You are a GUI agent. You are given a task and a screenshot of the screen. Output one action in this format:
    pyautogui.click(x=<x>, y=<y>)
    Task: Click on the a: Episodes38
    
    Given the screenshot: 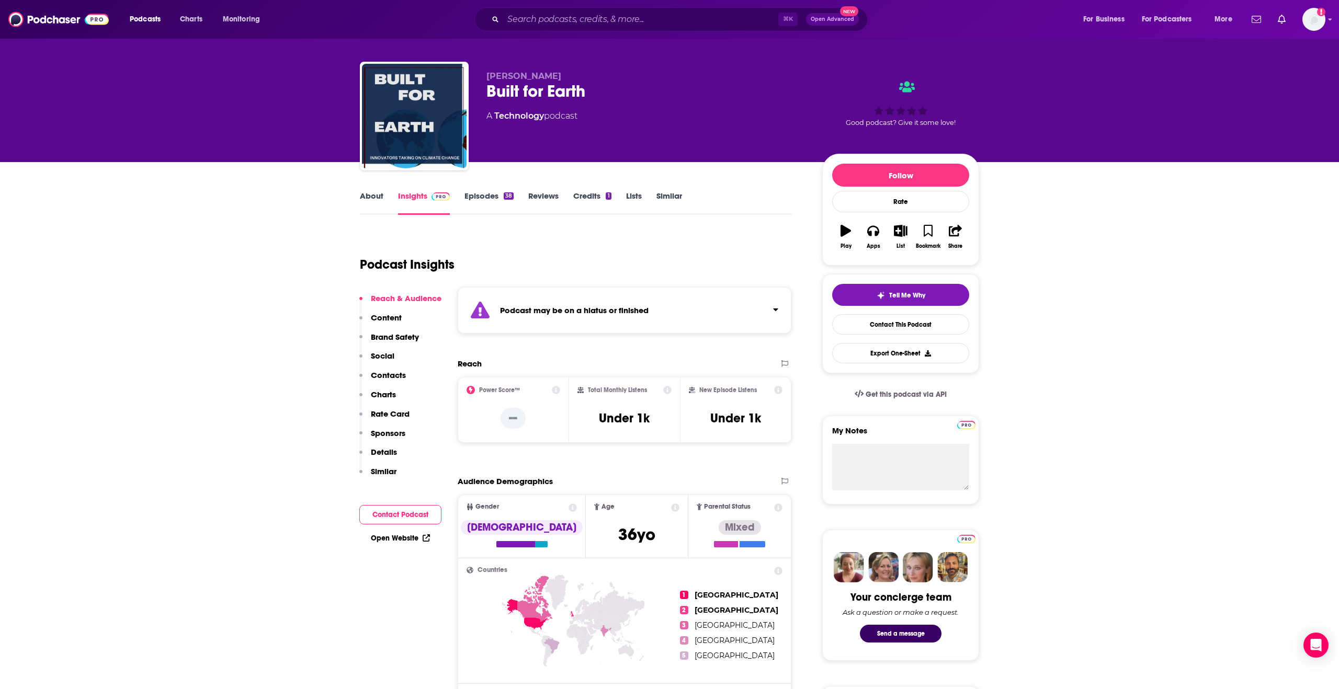 What is the action you would take?
    pyautogui.click(x=489, y=203)
    